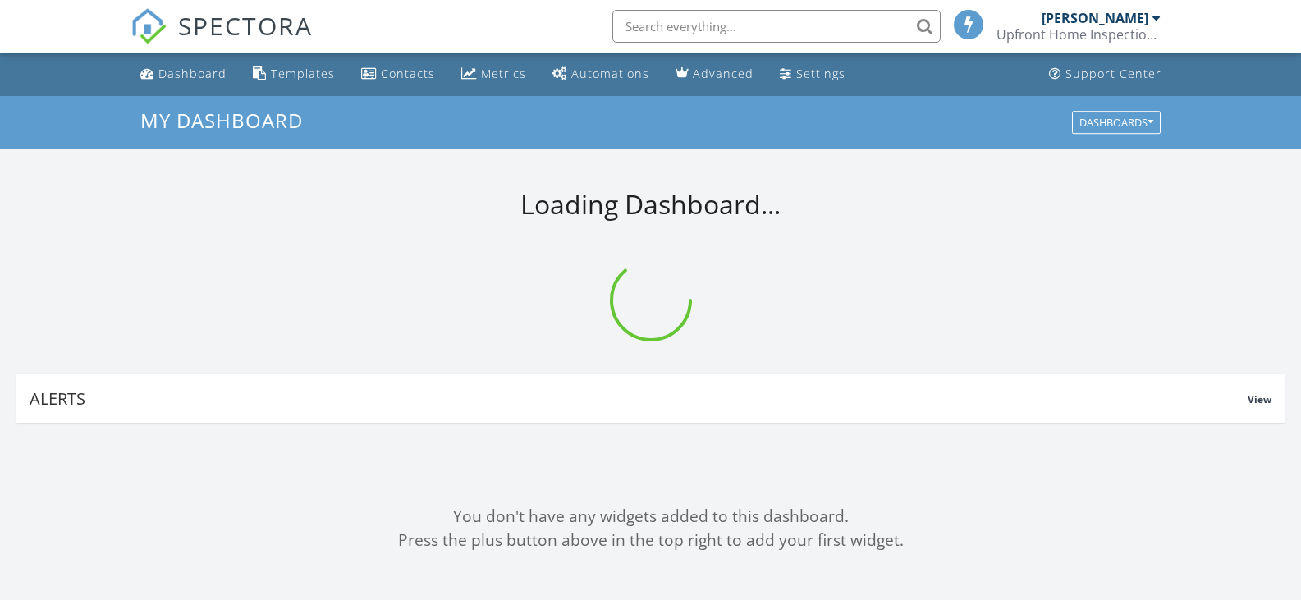 The image size is (1301, 600). Describe the element at coordinates (493, 74) in the screenshot. I see `a: Metrics` at that location.